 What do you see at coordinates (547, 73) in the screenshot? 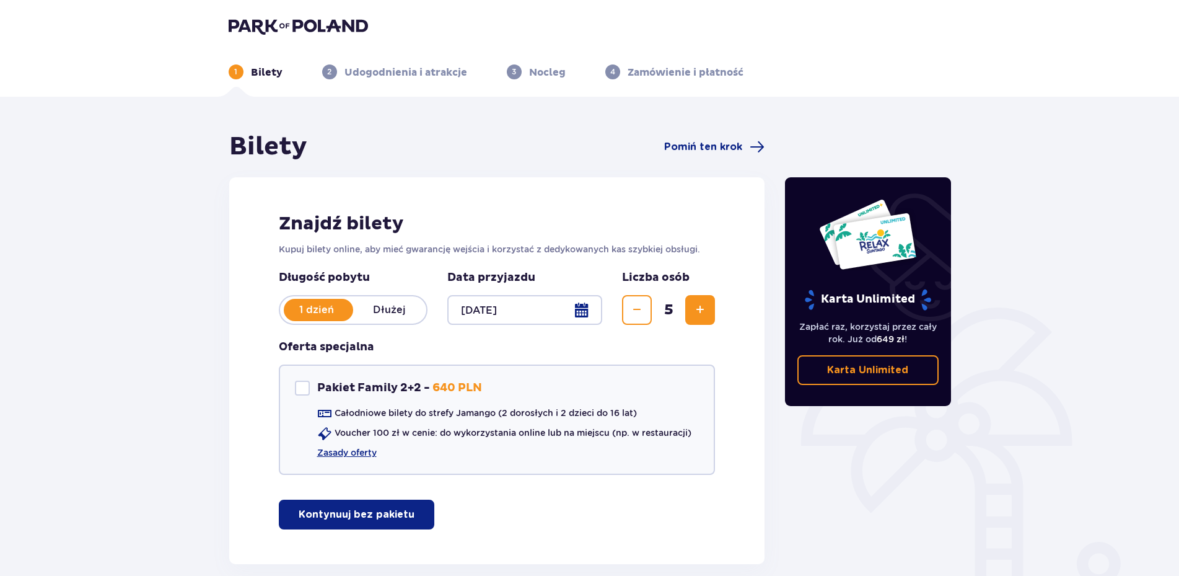
I see `p: Nocleg` at bounding box center [547, 73].